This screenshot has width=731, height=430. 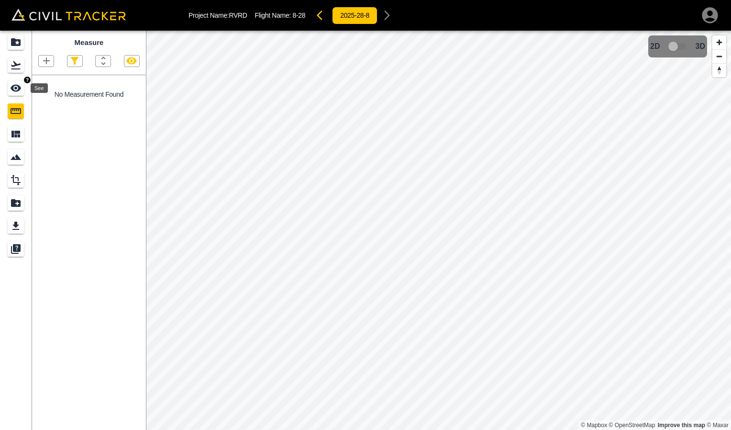 What do you see at coordinates (719, 42) in the screenshot?
I see `button: Zoom in` at bounding box center [719, 42].